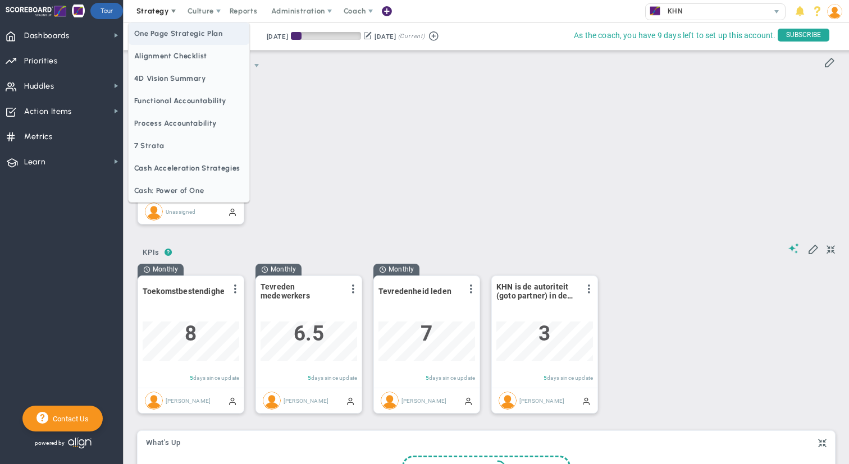 This screenshot has width=849, height=464. What do you see at coordinates (183, 291) in the screenshot?
I see `span: Toekomstbestendigheid` at bounding box center [183, 291].